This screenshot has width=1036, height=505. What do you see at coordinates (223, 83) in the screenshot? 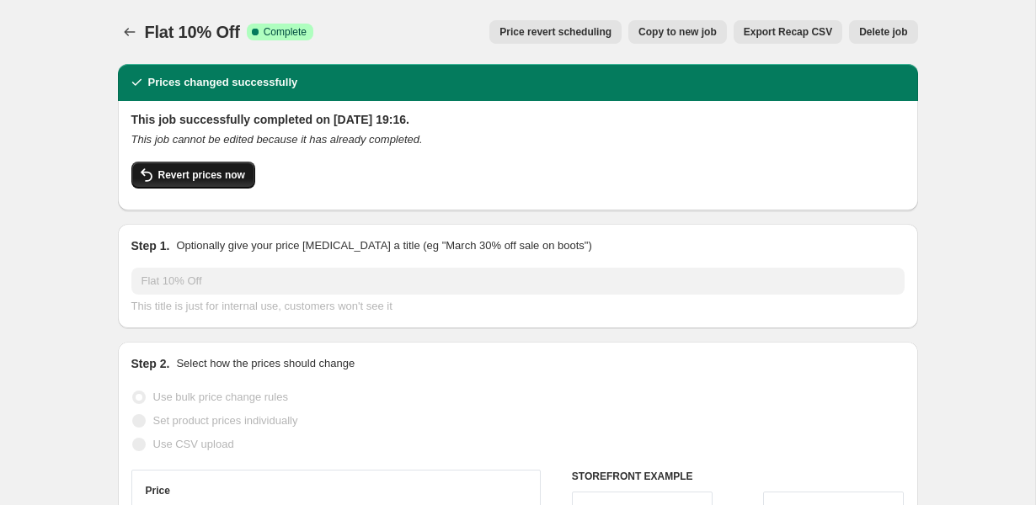
I see `h2: Prices changed successfully` at bounding box center [223, 83].